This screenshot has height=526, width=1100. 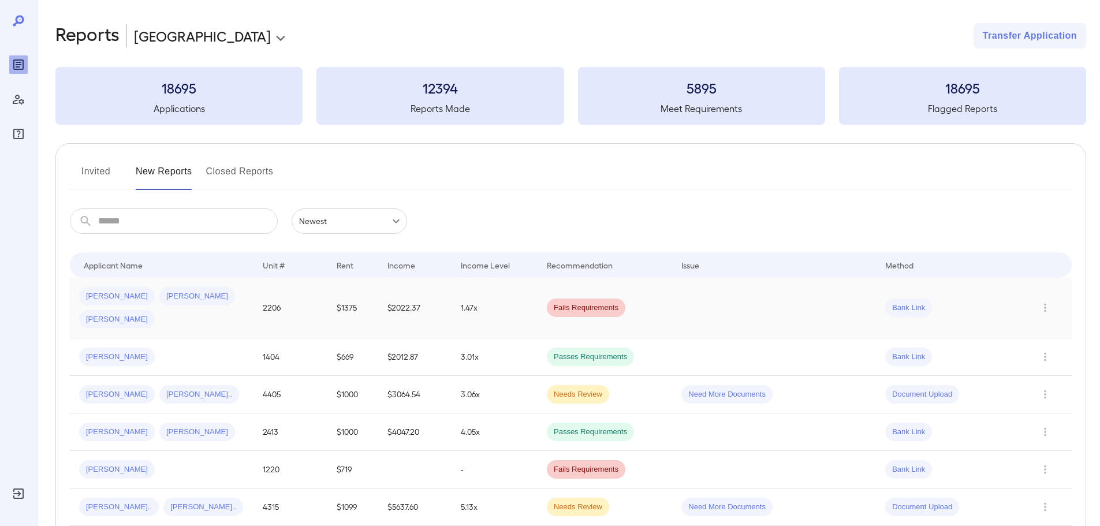 I want to click on h5: Reports Made, so click(x=440, y=109).